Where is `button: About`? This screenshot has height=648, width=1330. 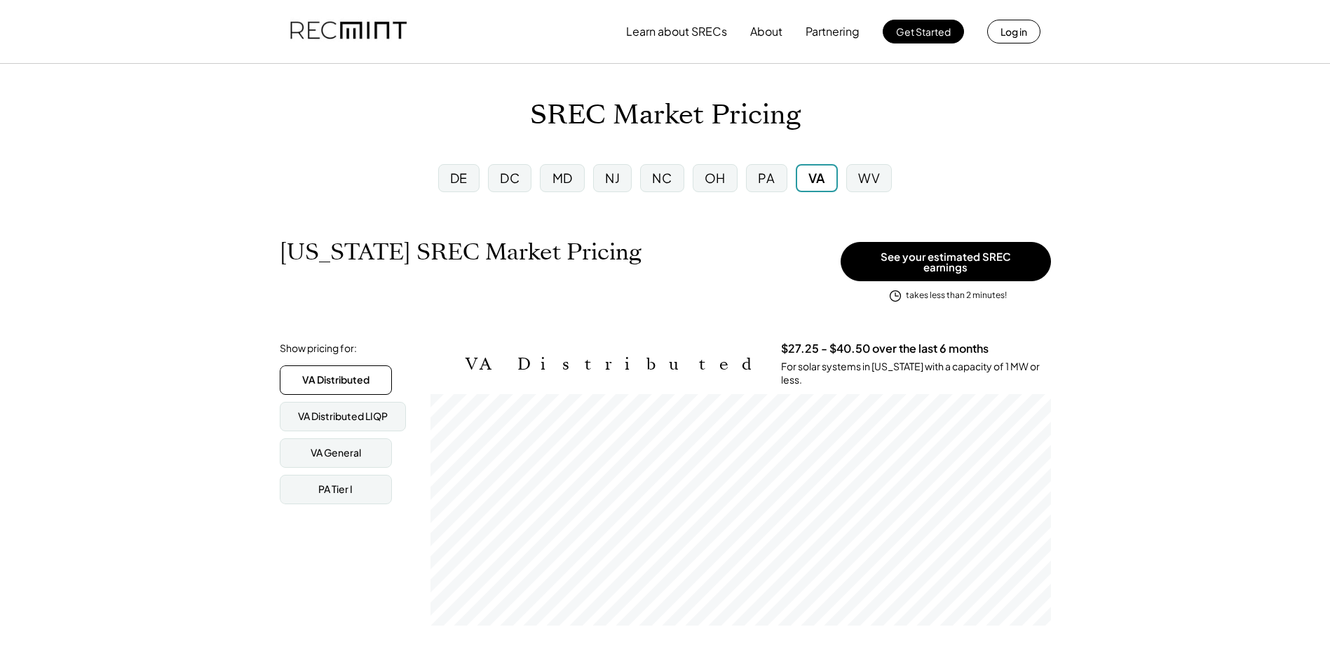
button: About is located at coordinates (766, 32).